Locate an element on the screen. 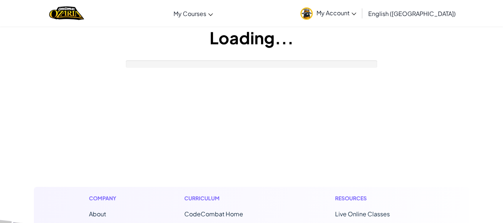 Image resolution: width=503 pixels, height=223 pixels. a: My Account is located at coordinates (328, 13).